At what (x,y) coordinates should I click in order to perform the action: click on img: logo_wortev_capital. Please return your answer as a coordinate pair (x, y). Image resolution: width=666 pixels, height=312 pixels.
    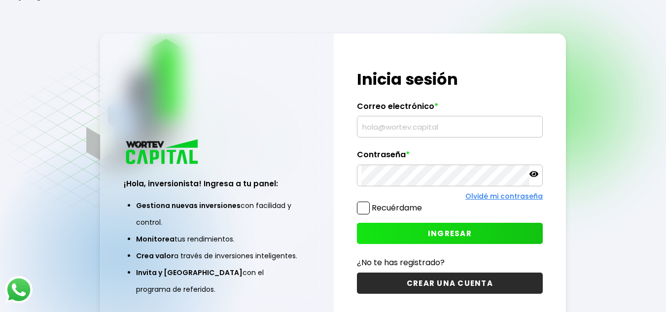
    Looking at the image, I should click on (163, 152).